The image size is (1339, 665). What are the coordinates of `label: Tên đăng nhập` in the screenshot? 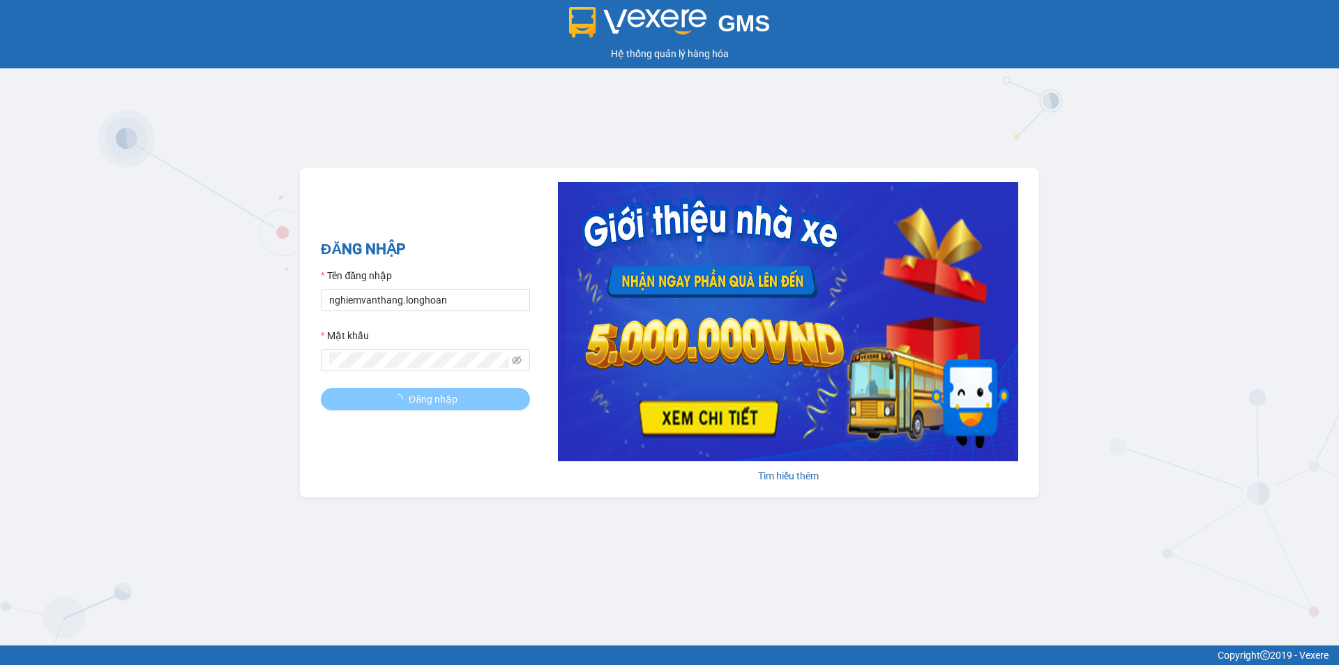 It's located at (356, 276).